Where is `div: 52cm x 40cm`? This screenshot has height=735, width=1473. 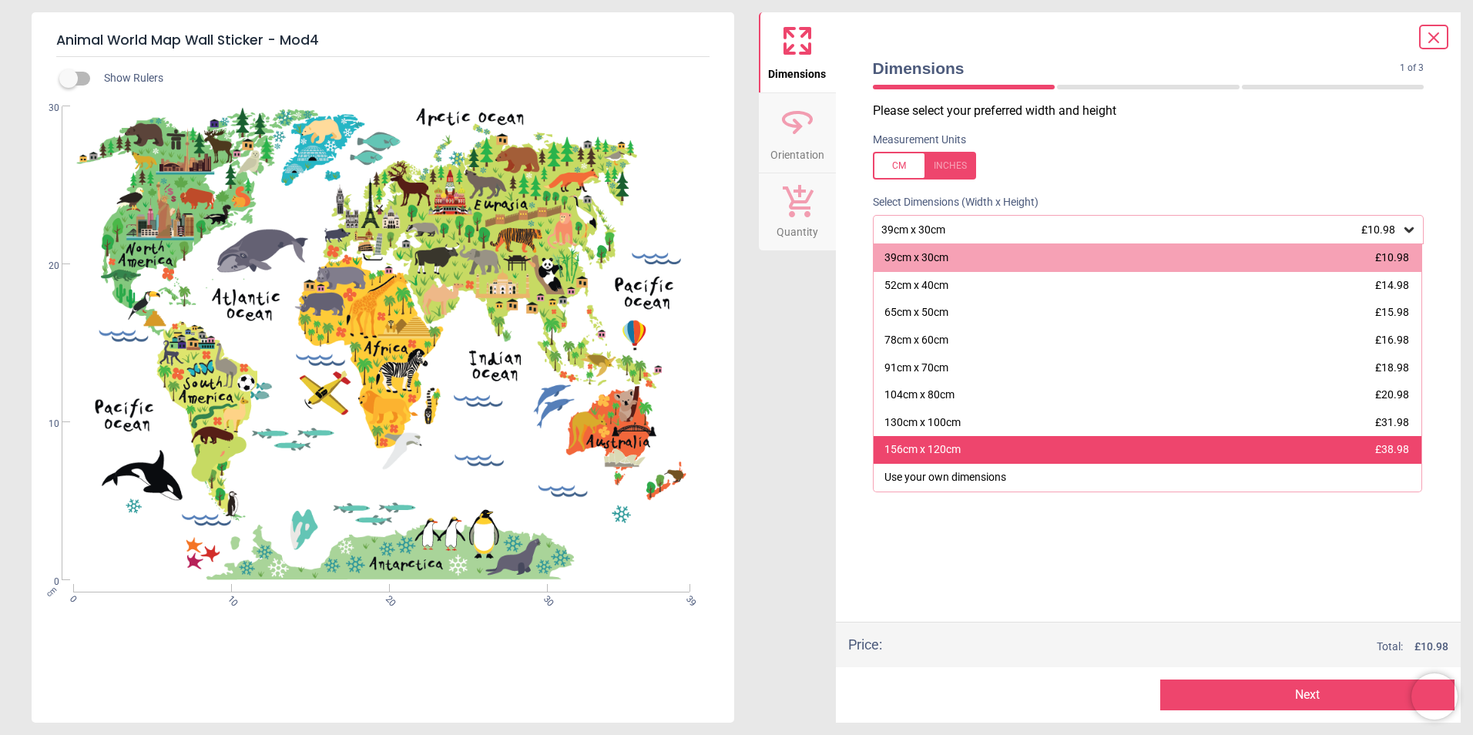 div: 52cm x 40cm is located at coordinates (916, 286).